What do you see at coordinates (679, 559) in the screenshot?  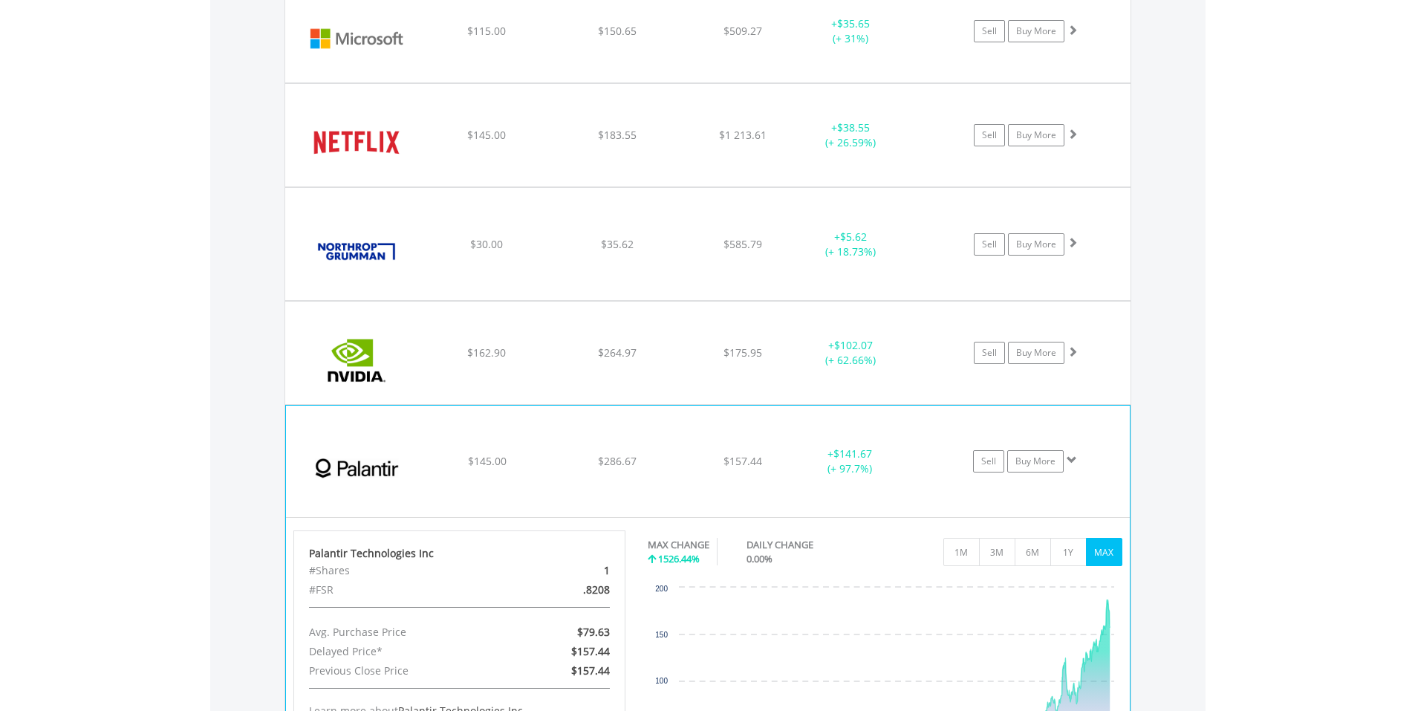 I see `span: 1526.44%` at bounding box center [679, 559].